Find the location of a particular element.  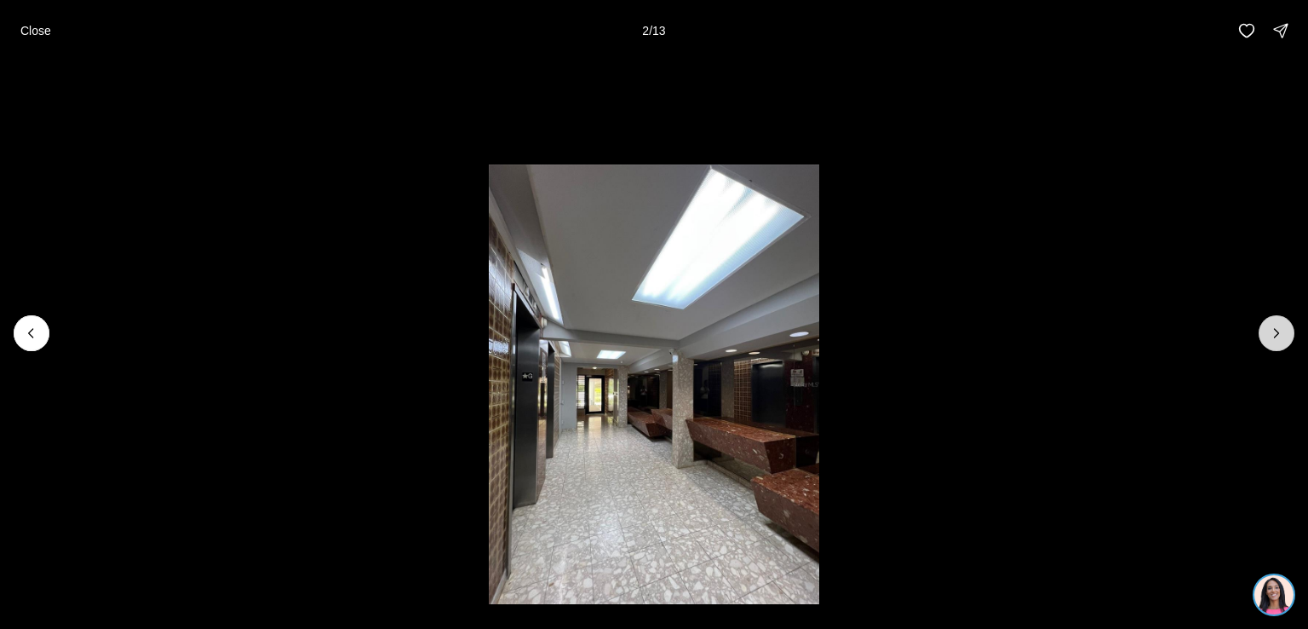

button: Previous slide is located at coordinates (32, 333).